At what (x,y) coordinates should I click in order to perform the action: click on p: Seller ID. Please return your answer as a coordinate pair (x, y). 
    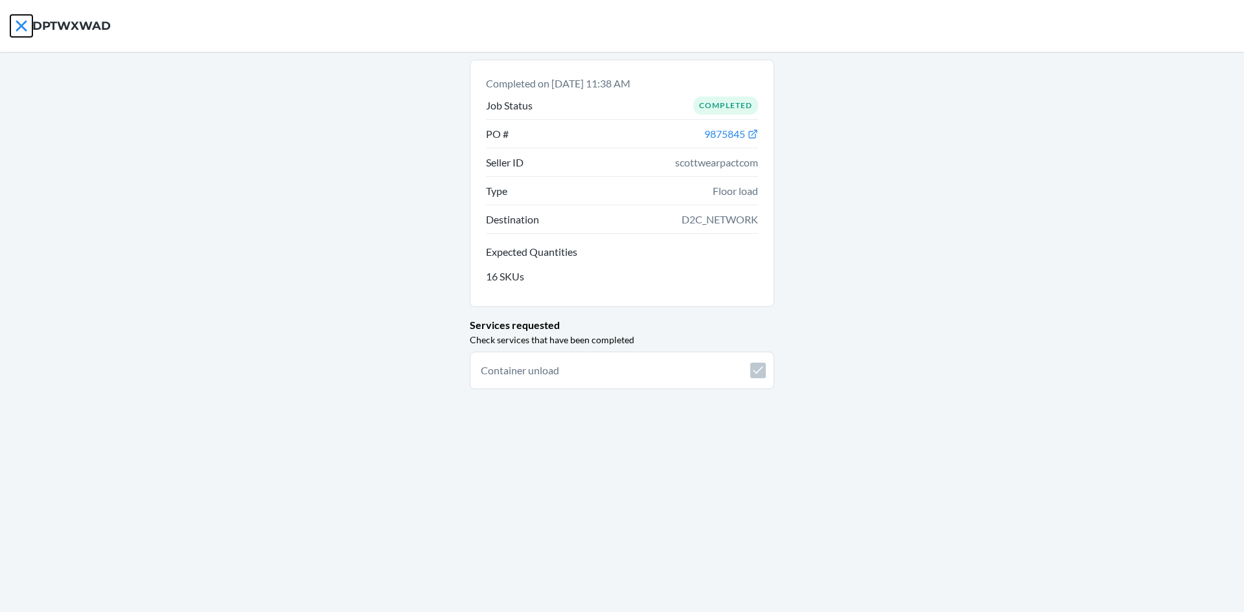
    Looking at the image, I should click on (505, 163).